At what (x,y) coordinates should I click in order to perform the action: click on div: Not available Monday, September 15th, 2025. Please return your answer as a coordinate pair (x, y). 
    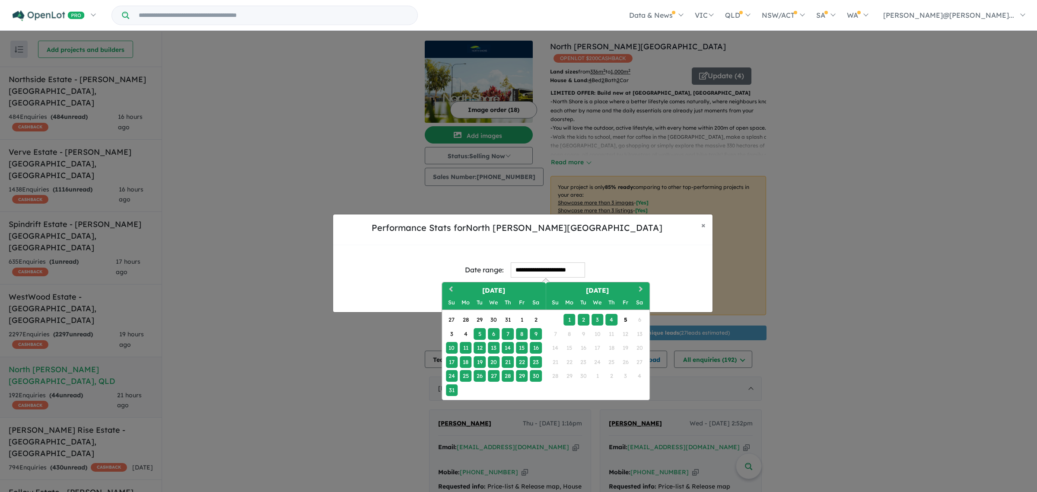
    Looking at the image, I should click on (569, 347).